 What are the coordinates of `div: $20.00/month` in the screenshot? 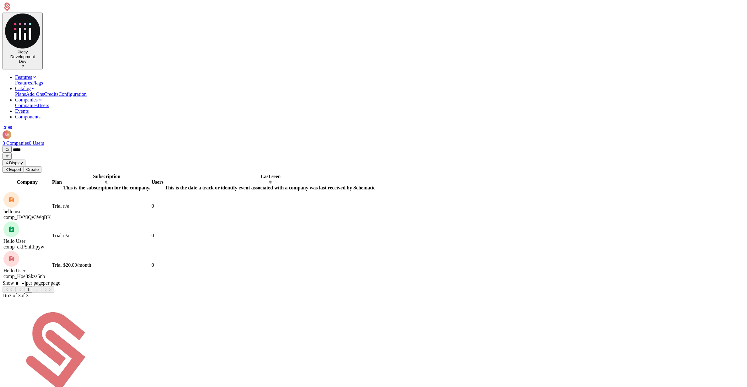 It's located at (107, 265).